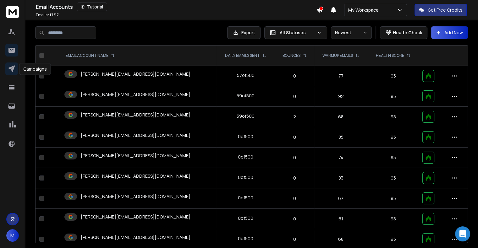 The height and width of the screenshot is (248, 478). I want to click on p: My Workspace, so click(364, 10).